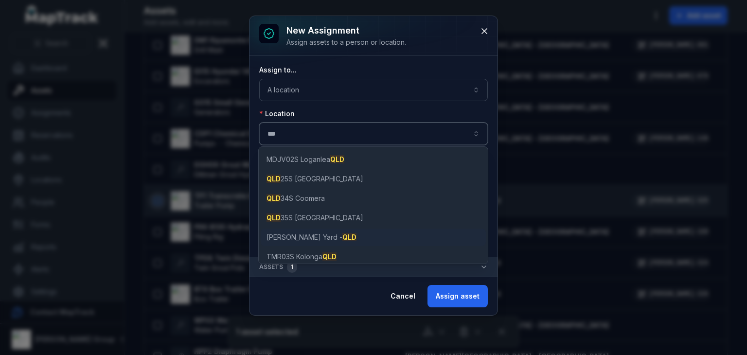  I want to click on span: 34S Coomera, so click(296, 198).